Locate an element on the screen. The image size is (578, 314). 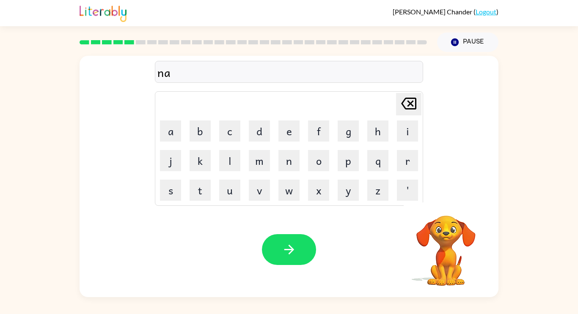
button: q is located at coordinates (378, 161).